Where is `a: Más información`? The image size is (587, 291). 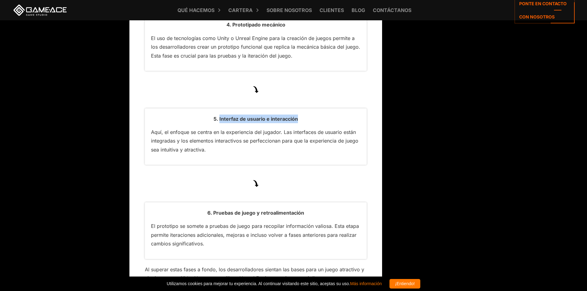
a: Más información is located at coordinates (366, 284).